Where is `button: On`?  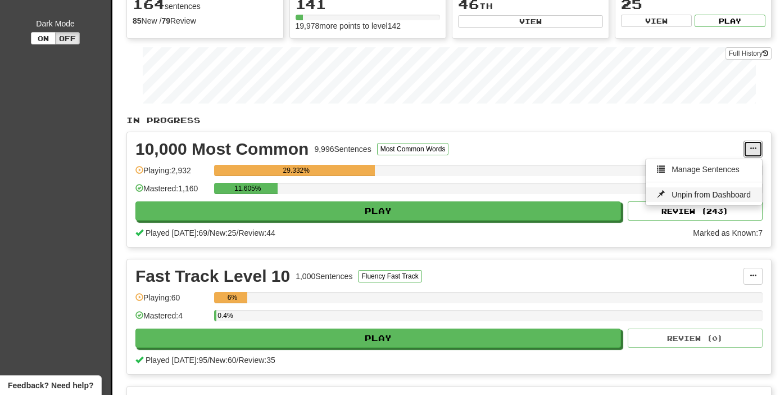
button: On is located at coordinates (43, 38).